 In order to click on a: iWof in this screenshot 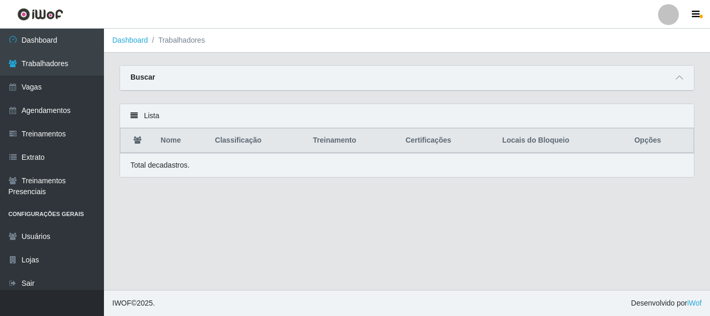, I will do `click(695, 303)`.